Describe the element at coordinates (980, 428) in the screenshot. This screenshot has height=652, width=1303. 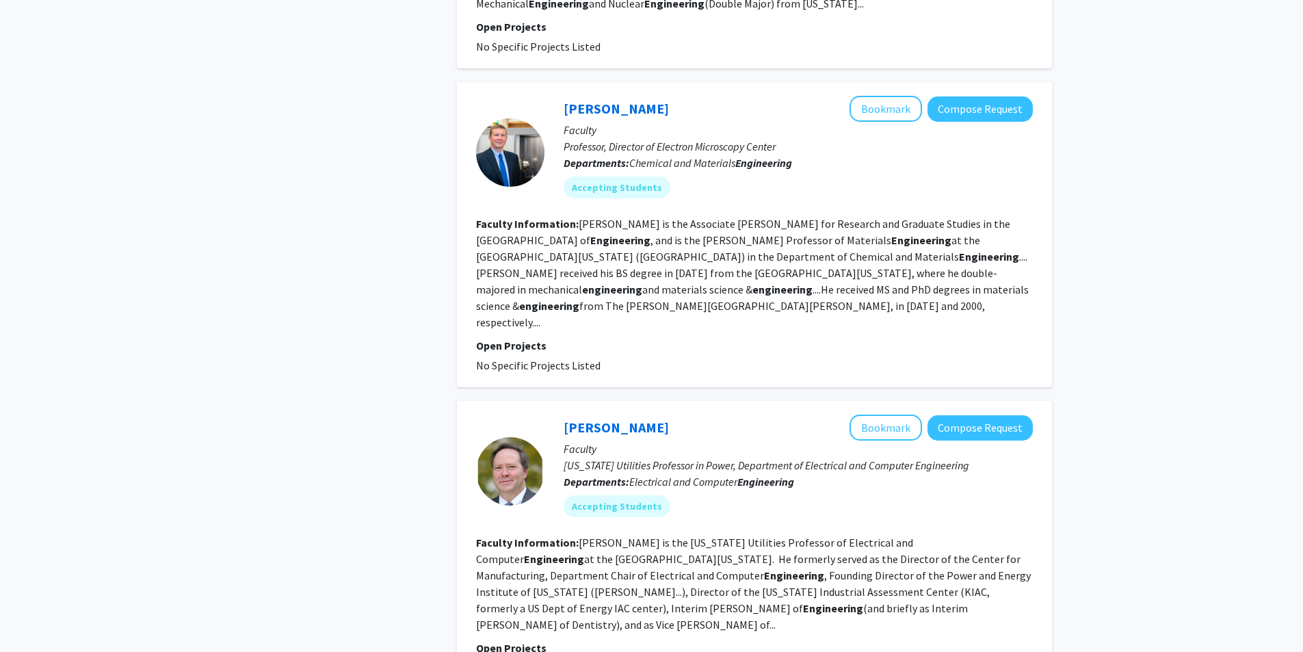
I see `button: Compose Request to Lawrence Holloway` at that location.